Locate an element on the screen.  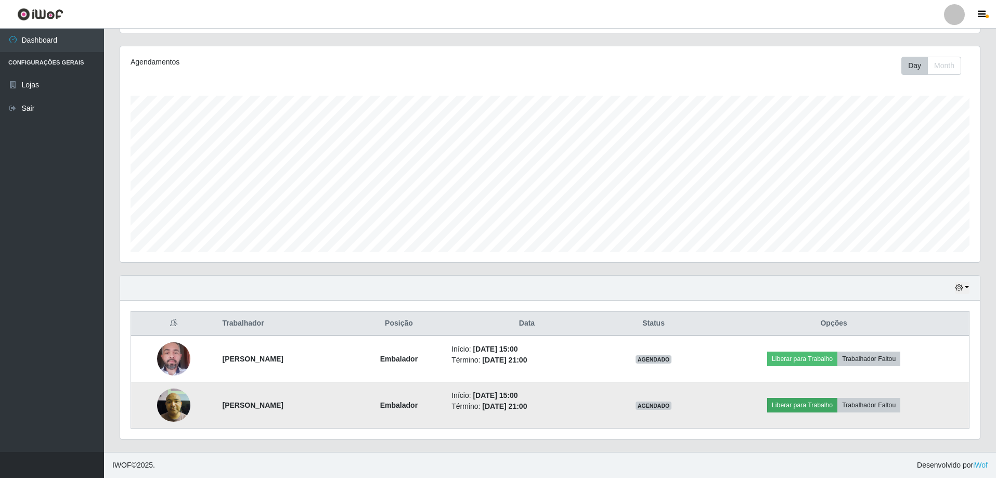
div: First group is located at coordinates (931, 66).